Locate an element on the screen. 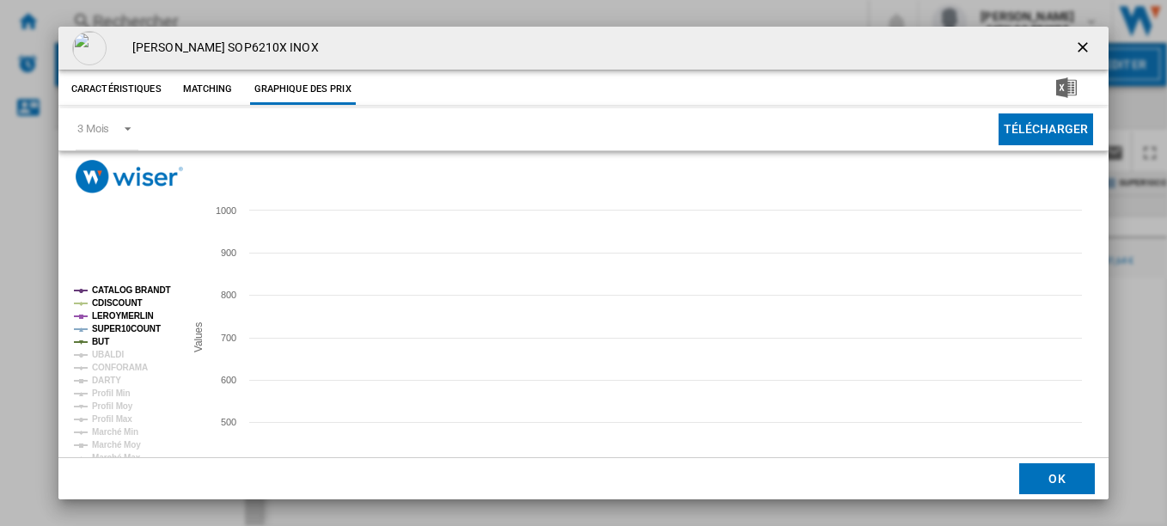 The image size is (1167, 526). tspan: 1000 is located at coordinates (226, 211).